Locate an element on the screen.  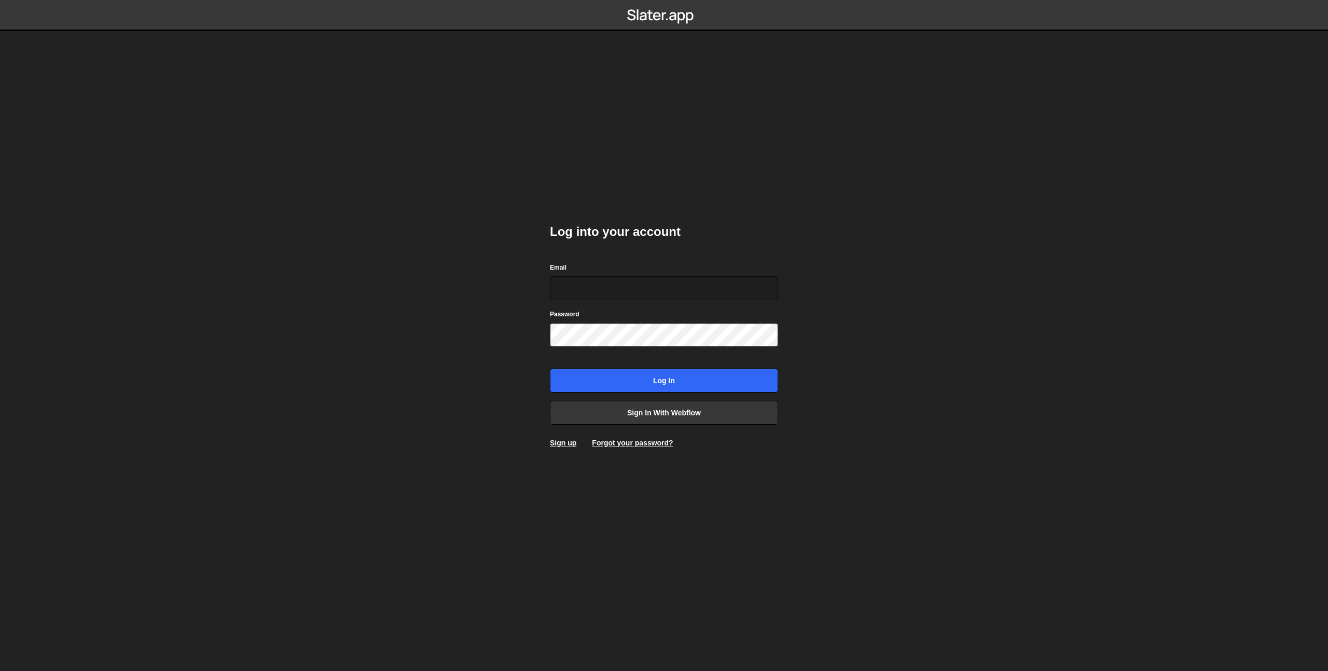
a: Forgot your password? is located at coordinates (633, 443).